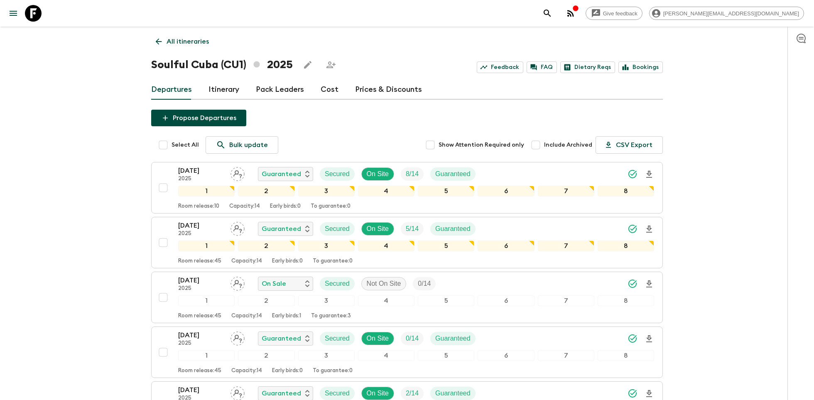 Image resolution: width=814 pixels, height=400 pixels. Describe the element at coordinates (629, 145) in the screenshot. I see `button: CSV Export` at that location.